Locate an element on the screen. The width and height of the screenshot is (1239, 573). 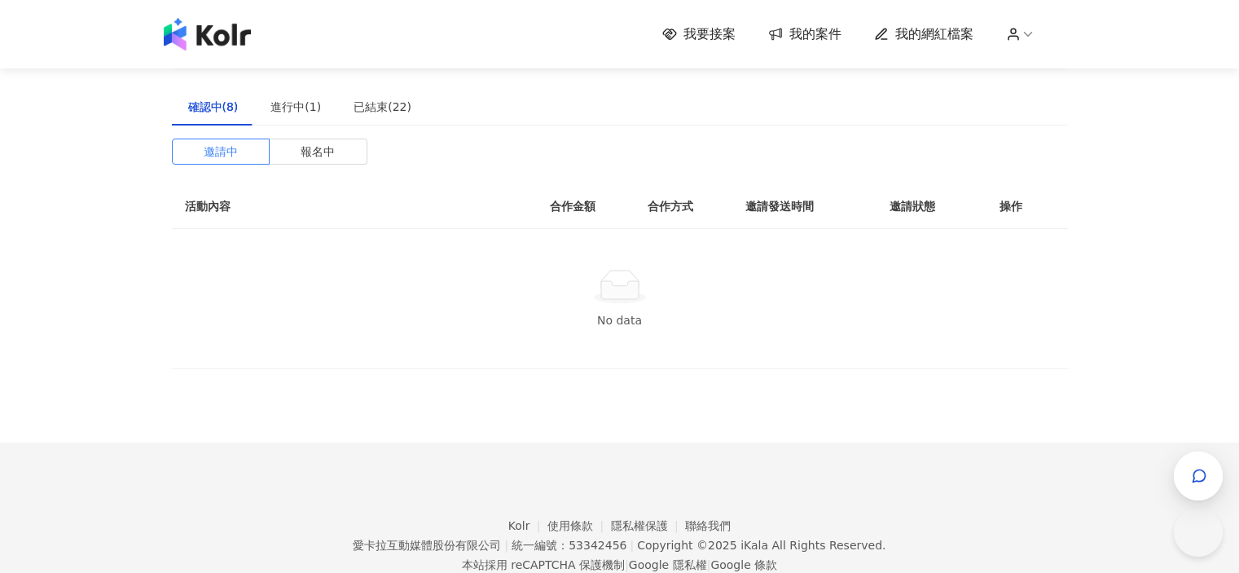
span: 報名中 is located at coordinates (318, 152).